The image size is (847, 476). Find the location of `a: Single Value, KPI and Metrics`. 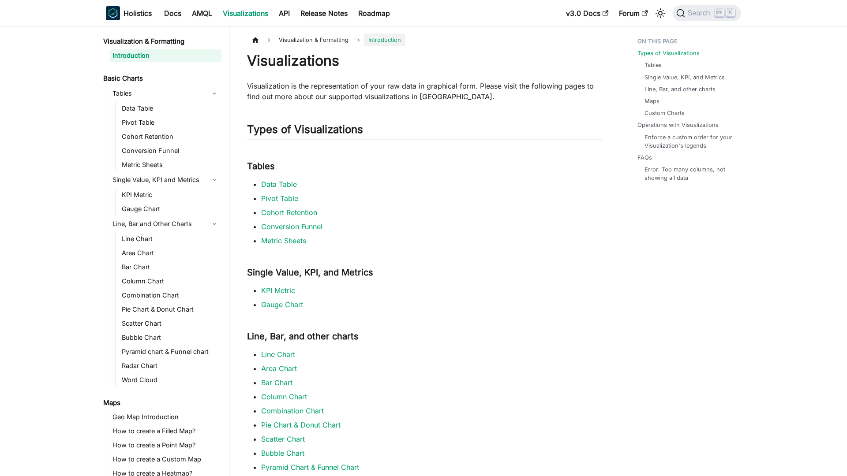

a: Single Value, KPI and Metrics is located at coordinates (165, 180).